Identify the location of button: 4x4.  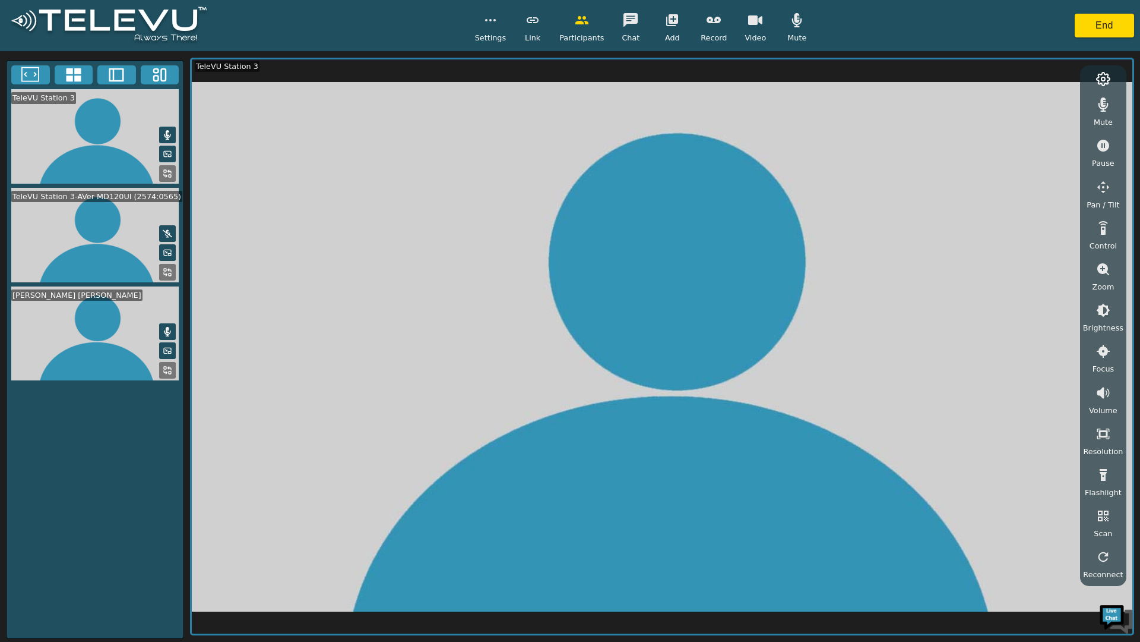
(74, 75).